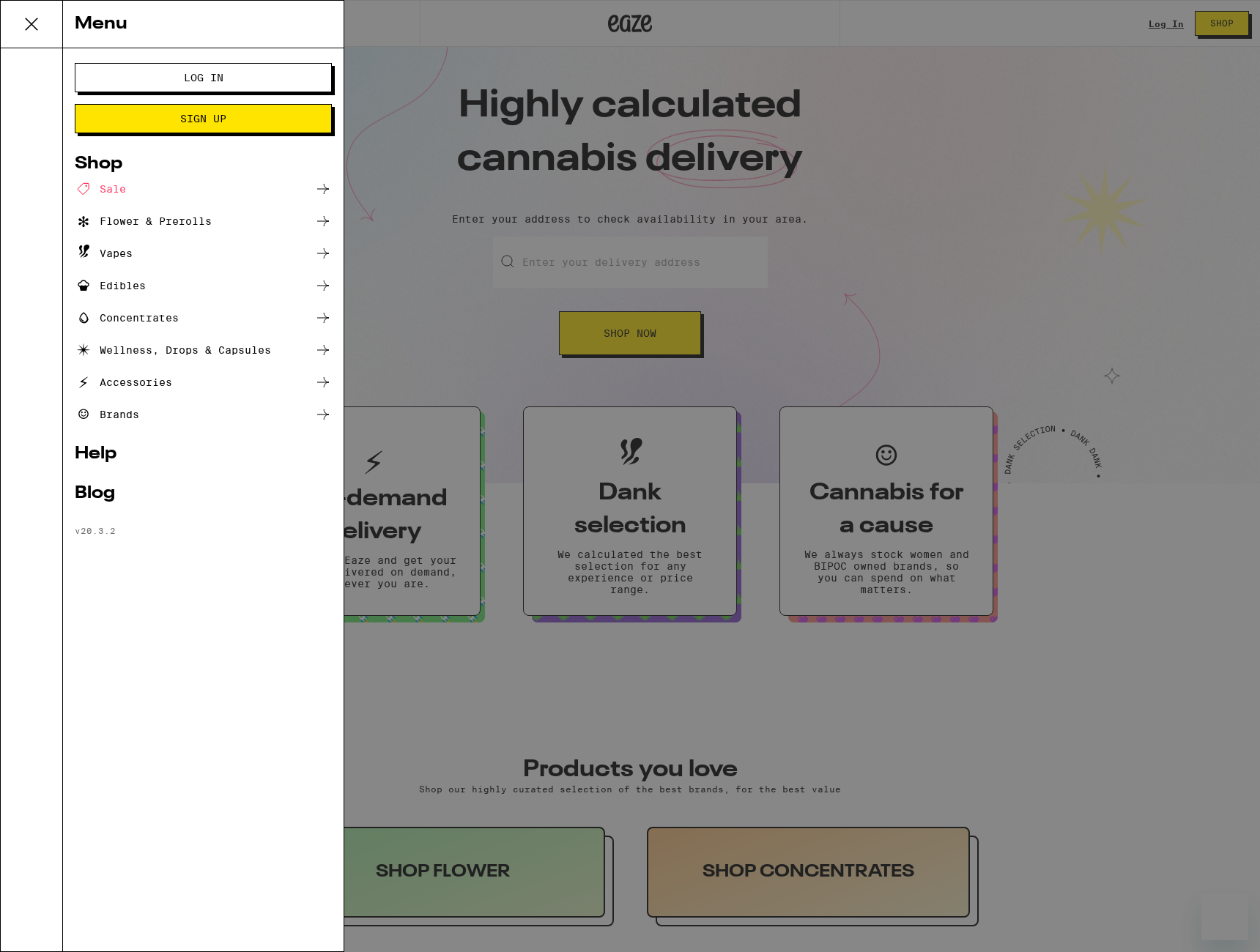  Describe the element at coordinates (110, 285) in the screenshot. I see `div: Edibles` at that location.